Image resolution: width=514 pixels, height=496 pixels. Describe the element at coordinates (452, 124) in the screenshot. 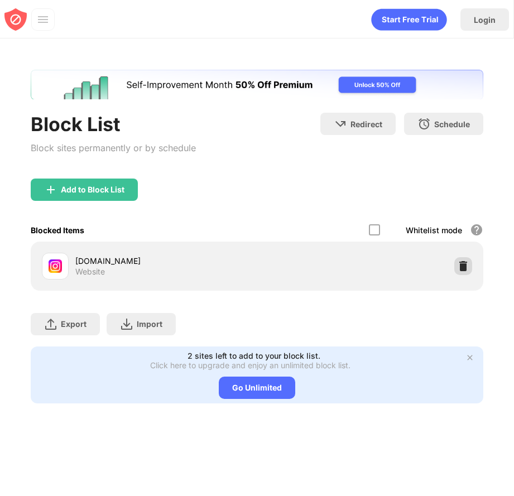

I see `div: Schedule` at that location.